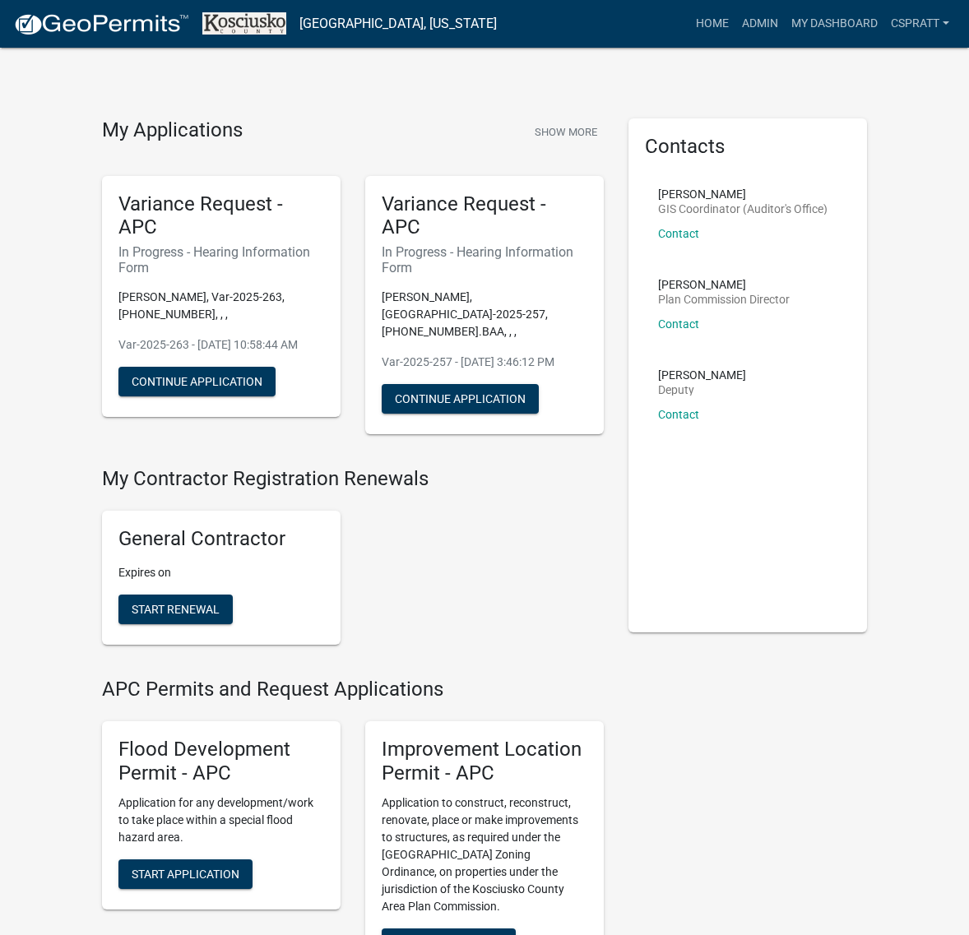 This screenshot has height=935, width=969. What do you see at coordinates (743, 209) in the screenshot?
I see `p: GIS Coordinator (Auditor's Office)` at bounding box center [743, 209].